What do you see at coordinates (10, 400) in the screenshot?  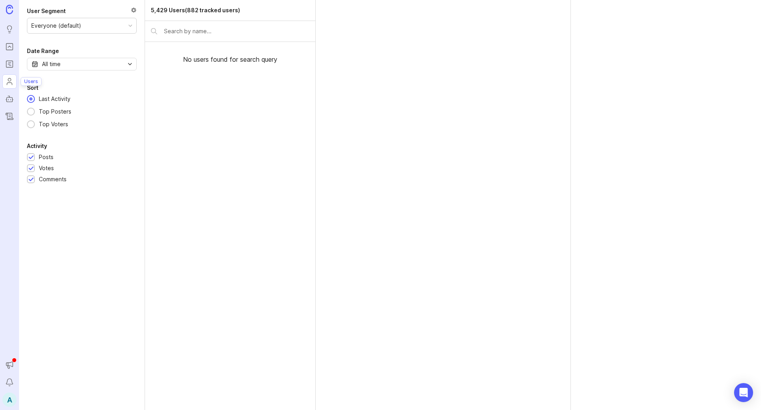 I see `div: A` at bounding box center [10, 400].